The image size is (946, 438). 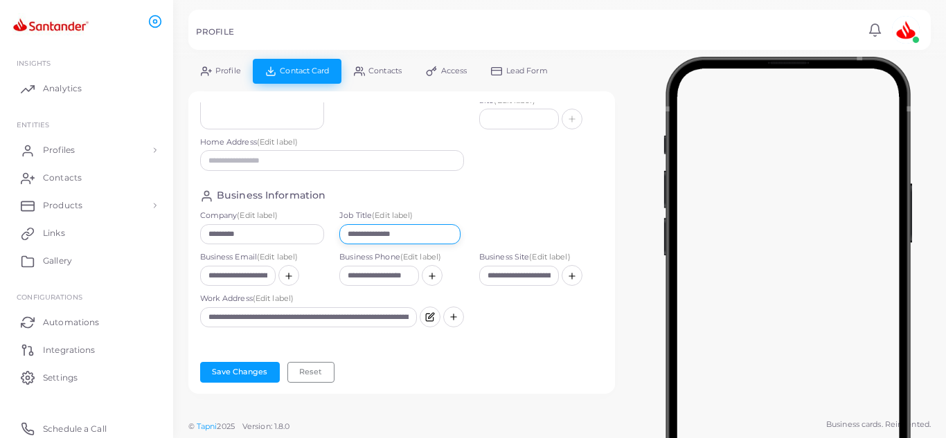 What do you see at coordinates (527, 71) in the screenshot?
I see `span: Lead Form` at bounding box center [527, 71].